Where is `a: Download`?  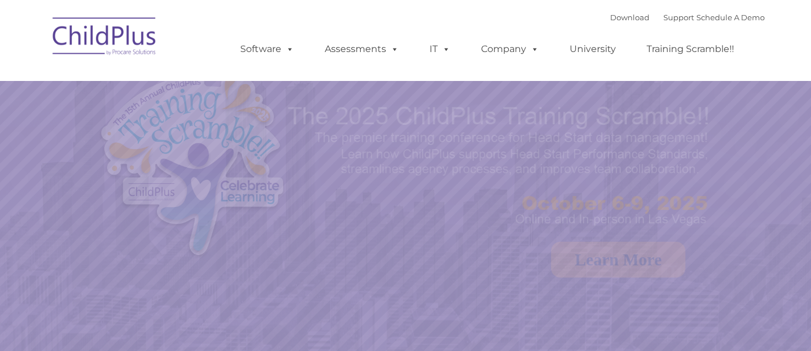
a: Download is located at coordinates (629, 17).